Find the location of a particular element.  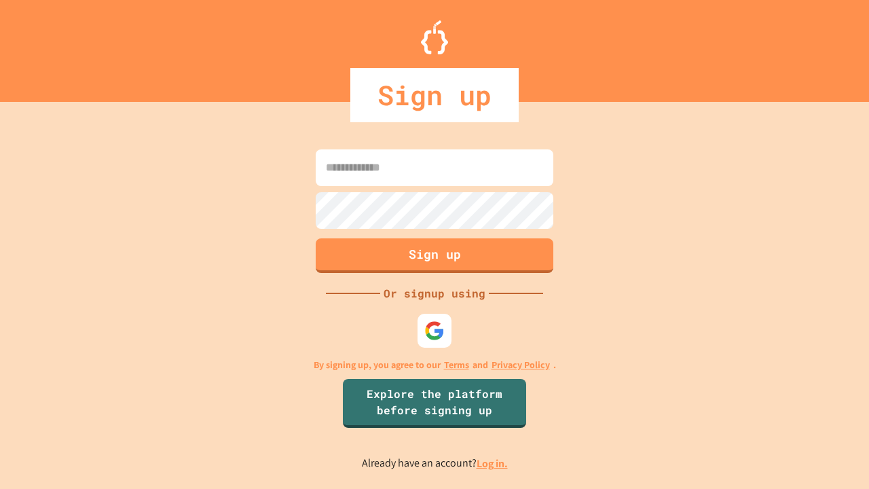

p: By signing up, you agree to our and . is located at coordinates (434, 364).